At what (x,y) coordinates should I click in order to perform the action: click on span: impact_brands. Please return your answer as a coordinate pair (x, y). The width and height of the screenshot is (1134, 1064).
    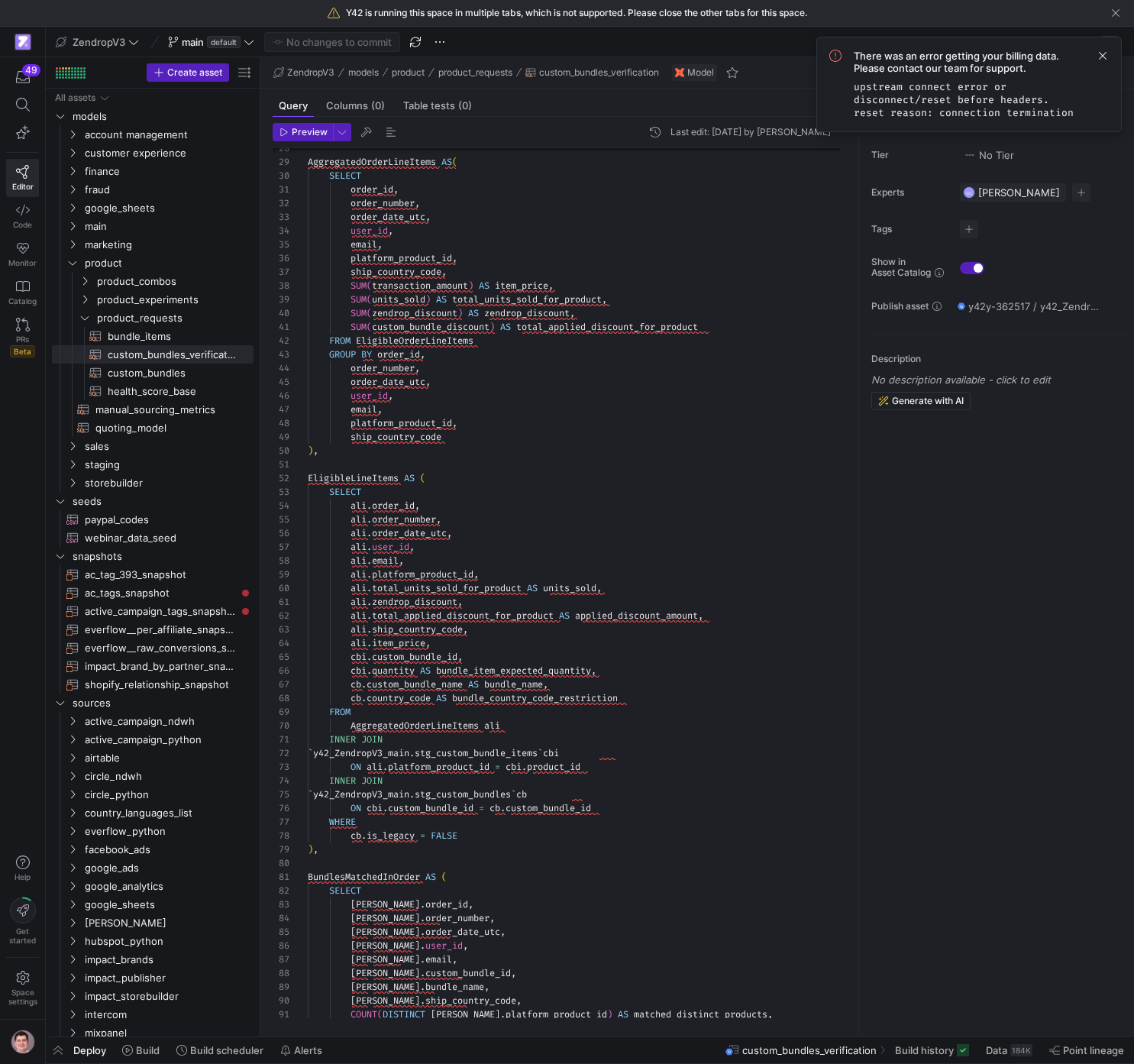
    Looking at the image, I should click on (168, 959).